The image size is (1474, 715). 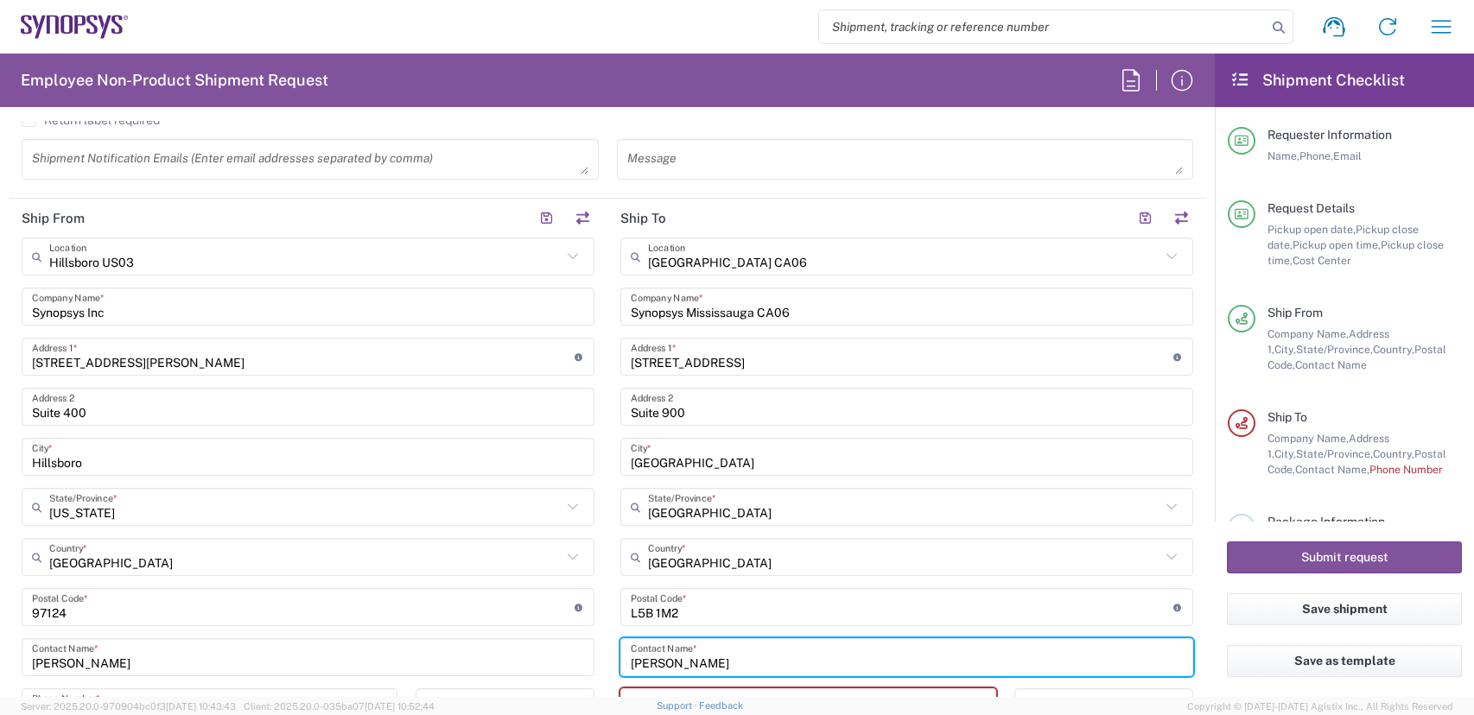 What do you see at coordinates (1347, 155) in the screenshot?
I see `span: Email` at bounding box center [1347, 155].